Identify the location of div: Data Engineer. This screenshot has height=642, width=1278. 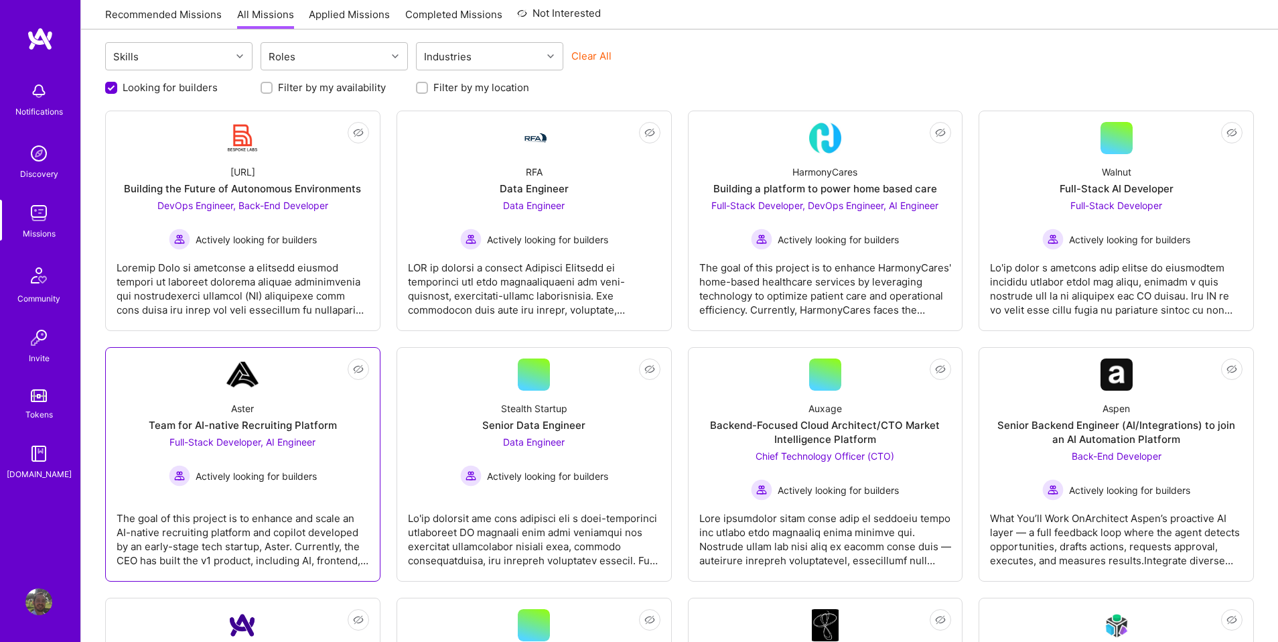
(534, 188).